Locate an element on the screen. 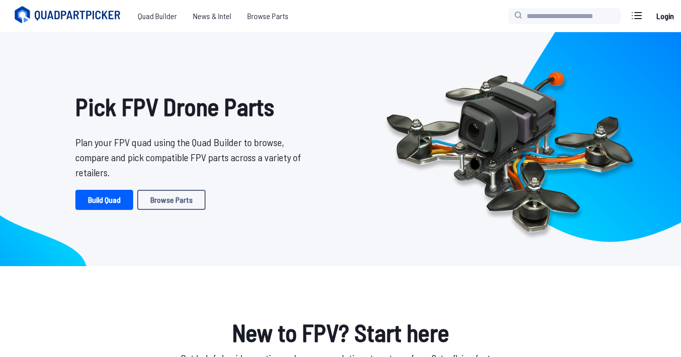  span: Quad Builder is located at coordinates (157, 16).